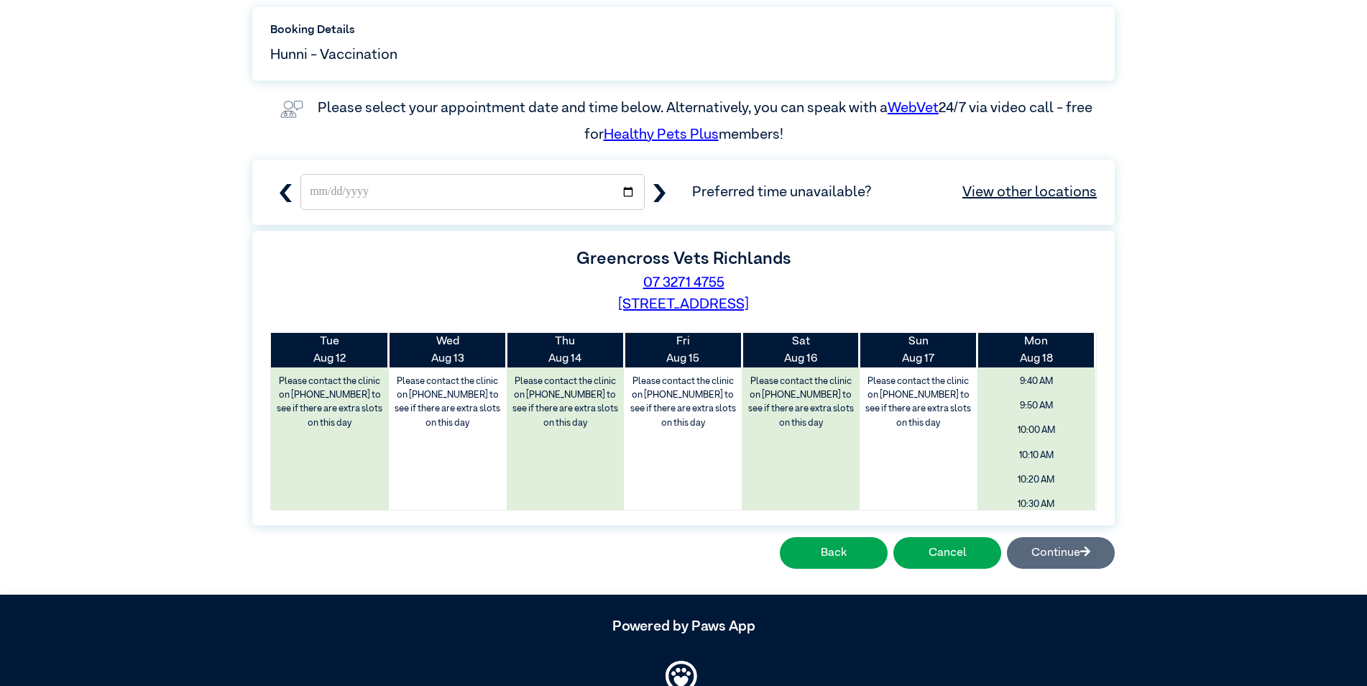 The image size is (1367, 686). Describe the element at coordinates (800, 350) in the screenshot. I see `th: Aug 16` at that location.